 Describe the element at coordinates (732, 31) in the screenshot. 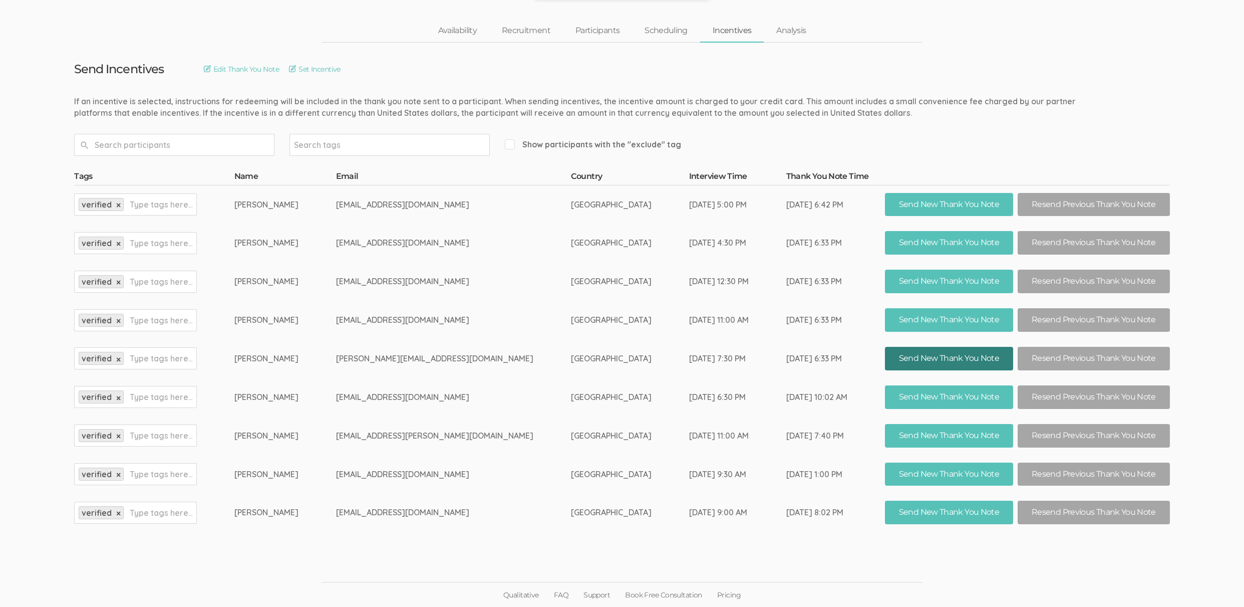

I see `a: Incentives` at that location.